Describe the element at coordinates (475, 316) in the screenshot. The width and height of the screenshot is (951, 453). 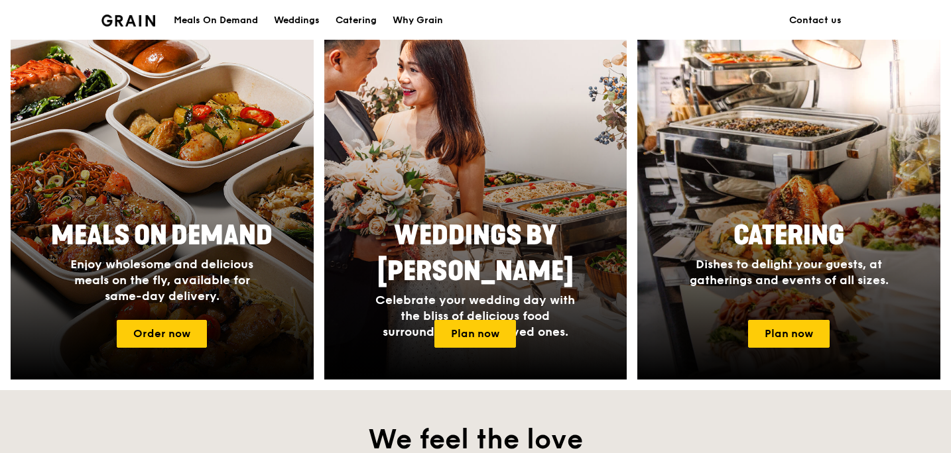
I see `span: Celebrate your wedding day with the bliss of delicious food surrounded by your loved ones.` at that location.